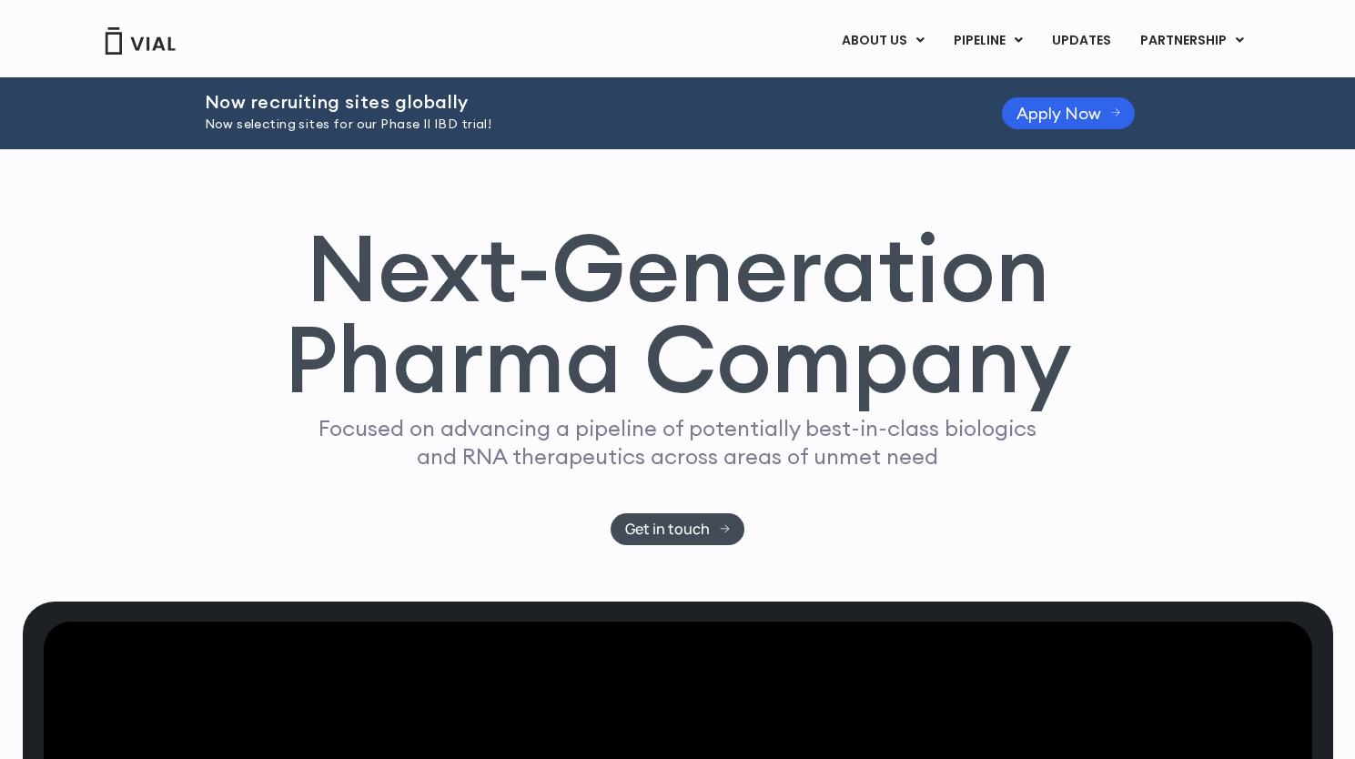 Image resolution: width=1355 pixels, height=759 pixels. I want to click on a: PIPELINEMenu Toggle, so click(988, 41).